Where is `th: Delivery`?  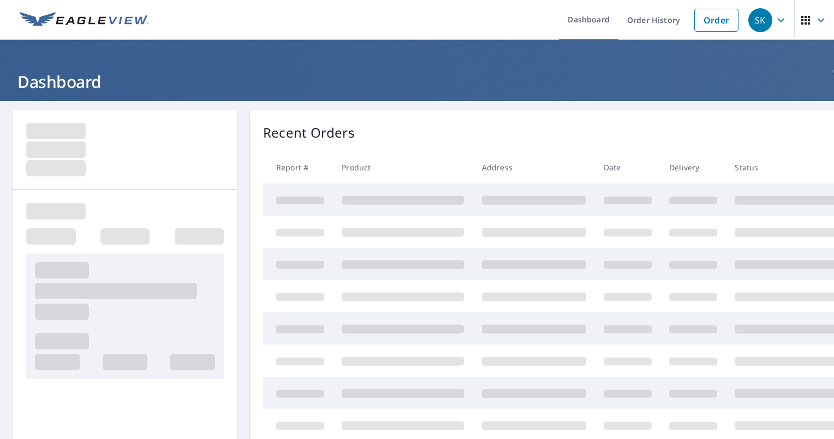
th: Delivery is located at coordinates (693, 167).